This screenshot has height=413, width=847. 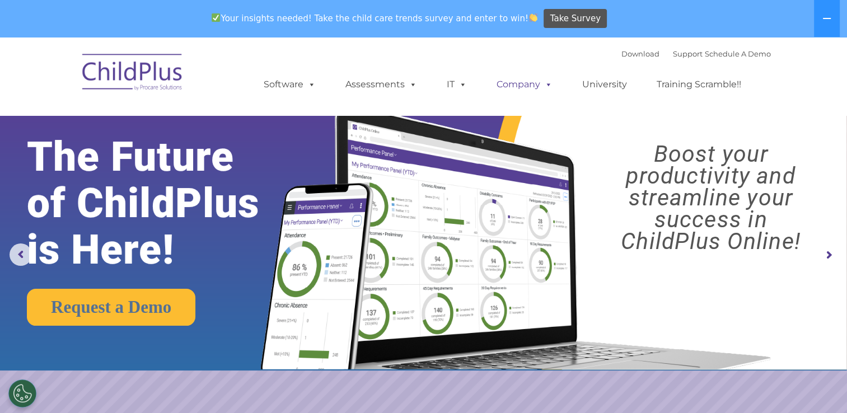 I want to click on span: Phone number, so click(x=179, y=124).